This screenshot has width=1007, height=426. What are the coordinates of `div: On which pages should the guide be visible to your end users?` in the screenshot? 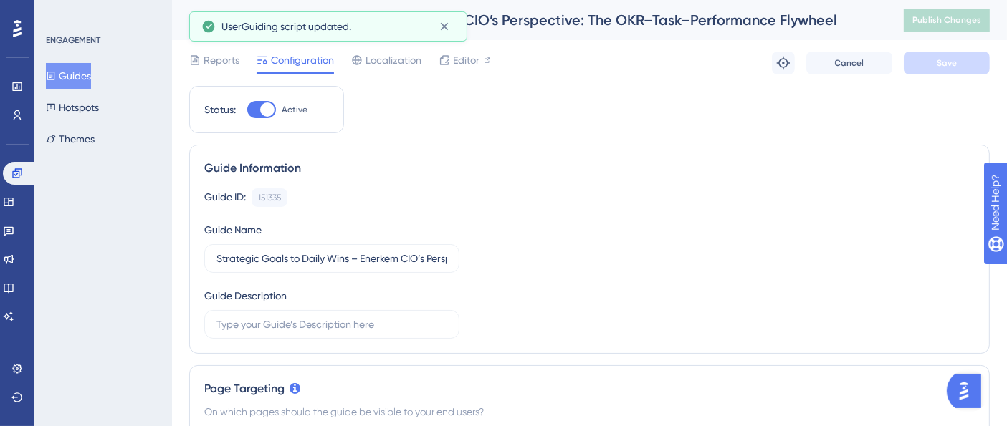 It's located at (589, 412).